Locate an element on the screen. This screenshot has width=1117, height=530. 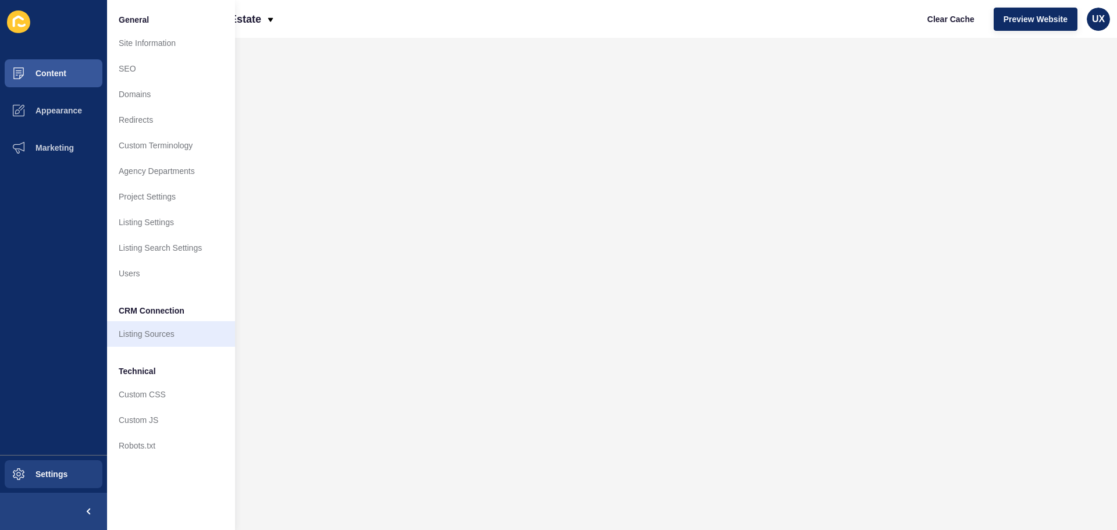
a: Users is located at coordinates (171, 273).